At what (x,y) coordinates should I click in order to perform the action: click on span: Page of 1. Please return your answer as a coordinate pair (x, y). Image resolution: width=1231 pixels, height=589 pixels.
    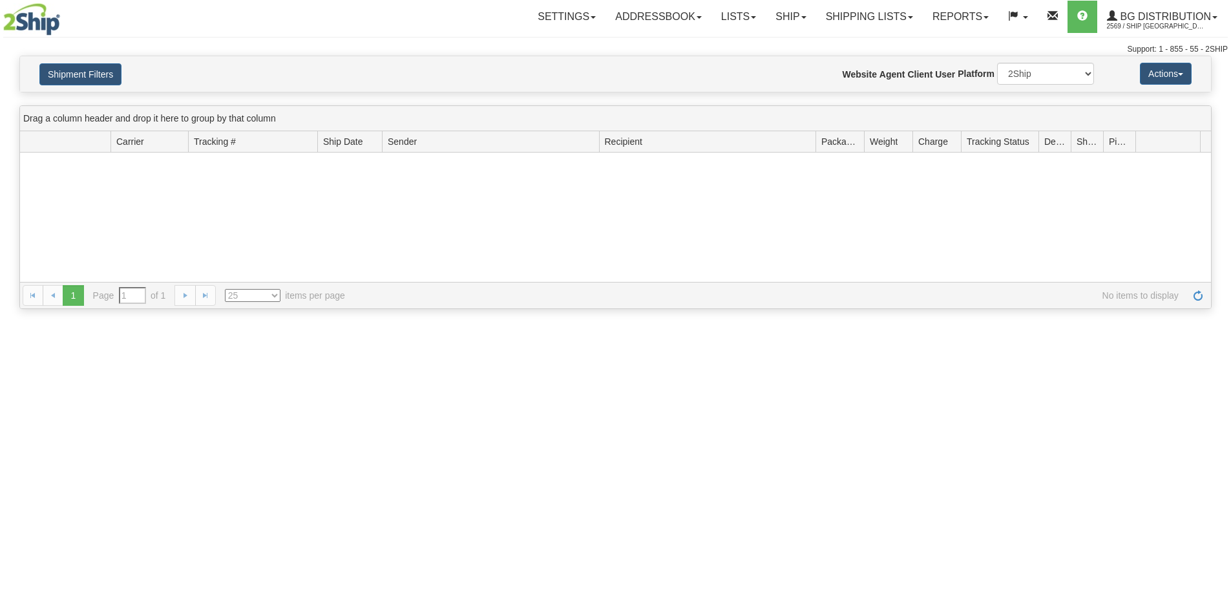
    Looking at the image, I should click on (129, 295).